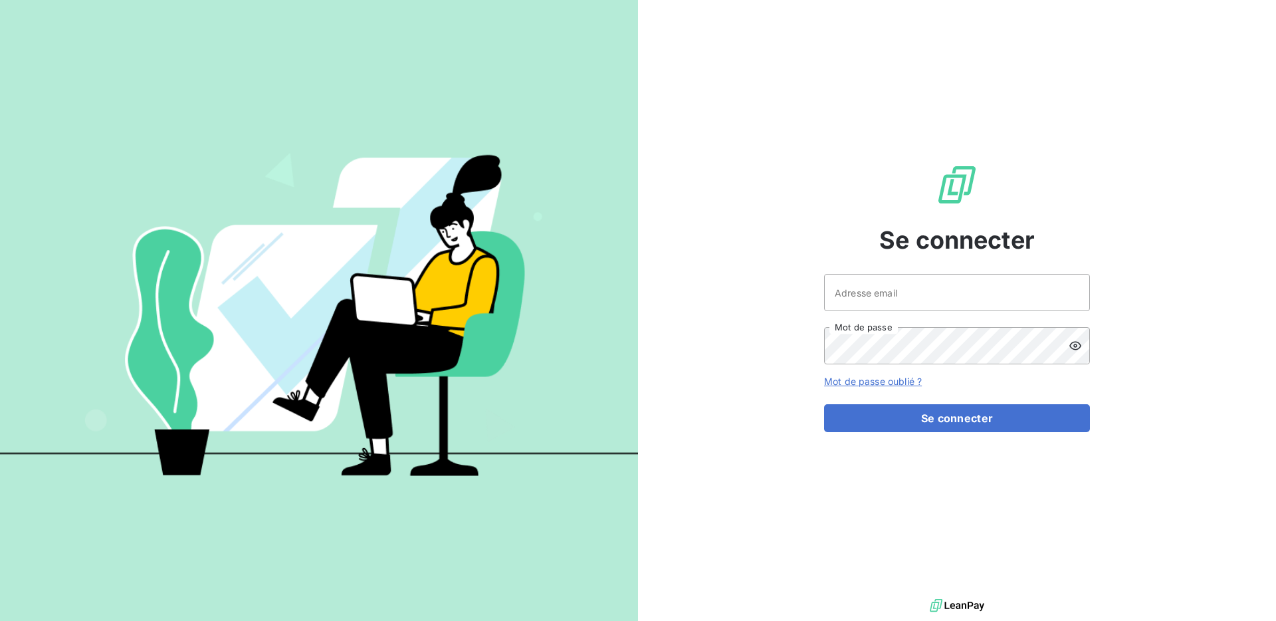 Image resolution: width=1276 pixels, height=621 pixels. Describe the element at coordinates (873, 381) in the screenshot. I see `a: Mot de passe oublié ?` at that location.